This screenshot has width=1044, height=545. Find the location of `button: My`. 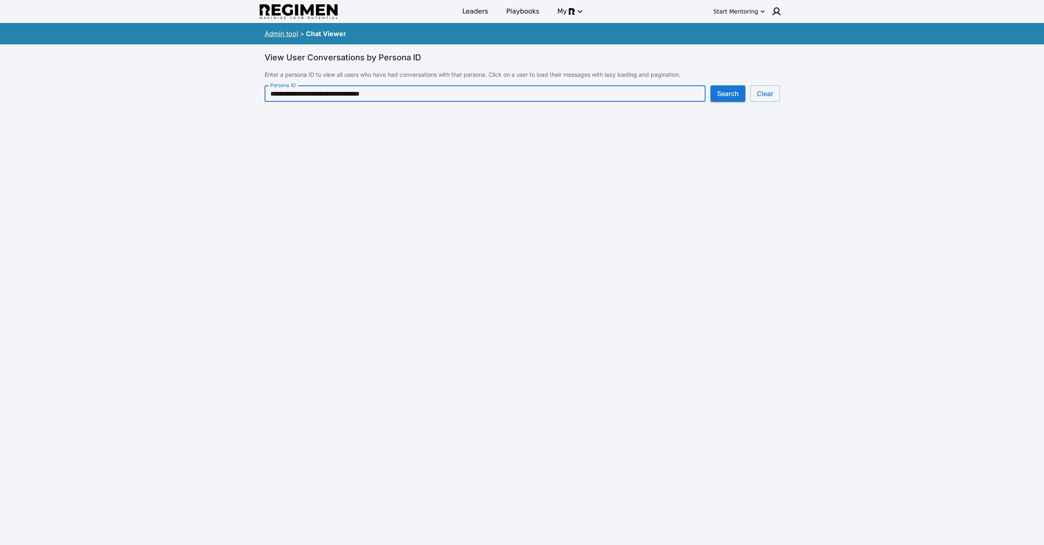

button: My is located at coordinates (569, 11).